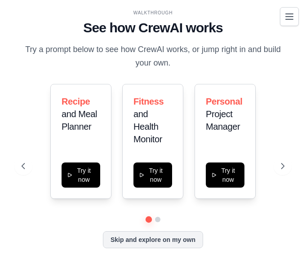 This screenshot has height=272, width=306. I want to click on button: Skip and explore on my own, so click(153, 240).